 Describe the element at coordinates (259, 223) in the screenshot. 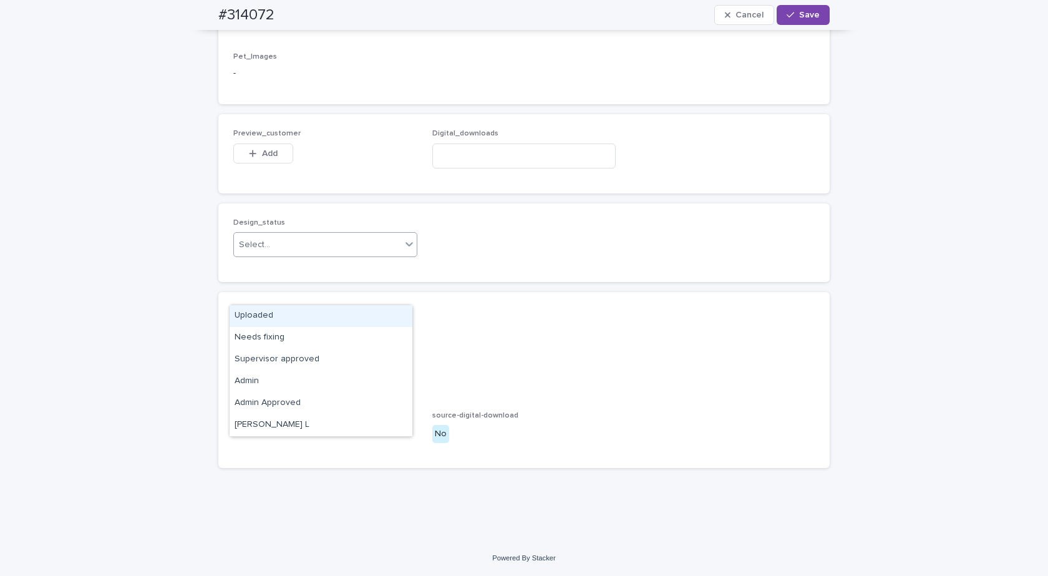

I see `span: Design_status` at that location.